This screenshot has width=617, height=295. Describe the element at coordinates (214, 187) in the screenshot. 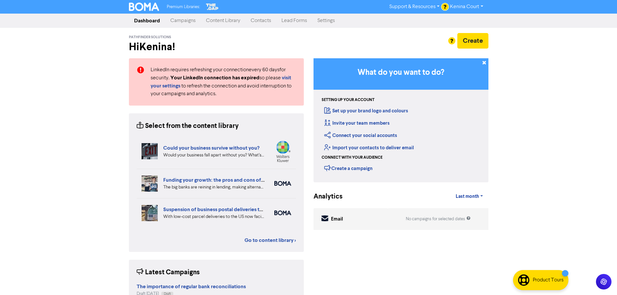

I see `div: The big banks are reining in lending, making alternative, non-bank lenders an attractive proposit...` at that location.